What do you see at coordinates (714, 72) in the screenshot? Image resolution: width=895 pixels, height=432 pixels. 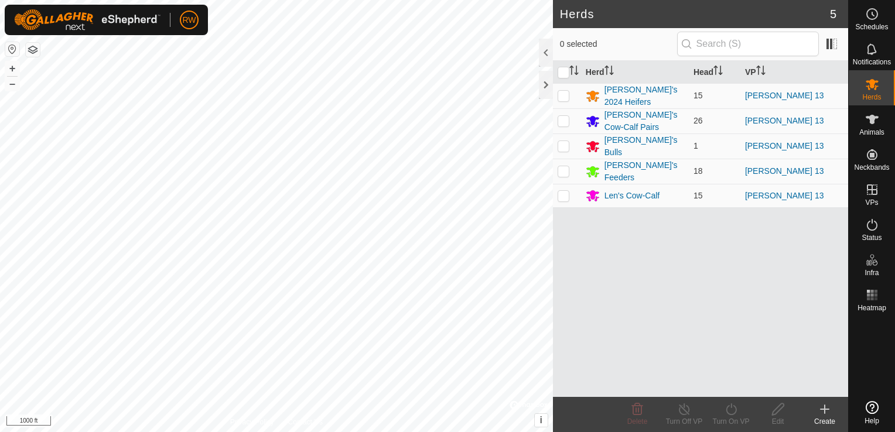 I see `th: Head` at bounding box center [714, 72].